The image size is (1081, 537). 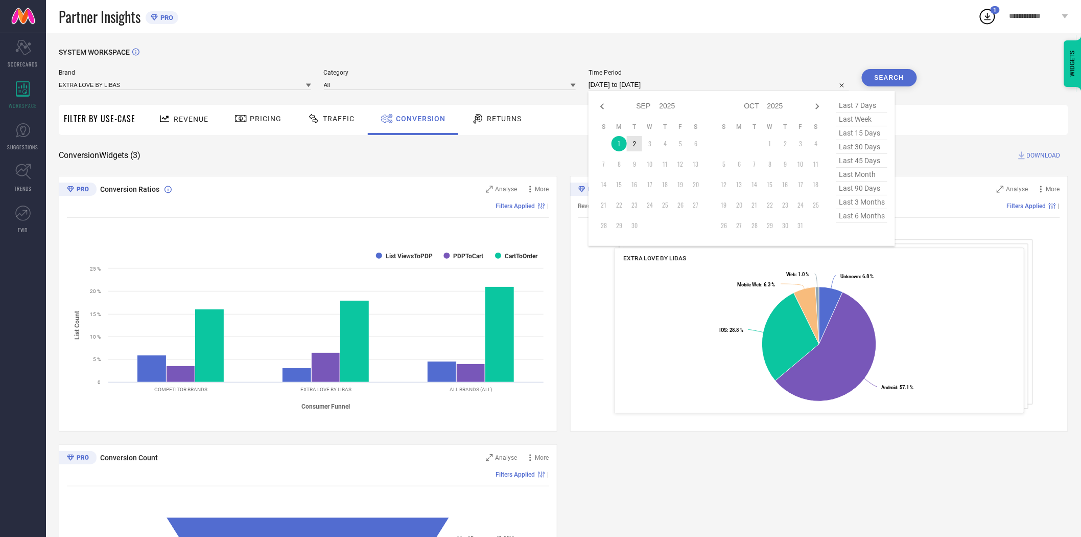 I want to click on td: Fri Sep 12 2025, so click(x=681, y=164).